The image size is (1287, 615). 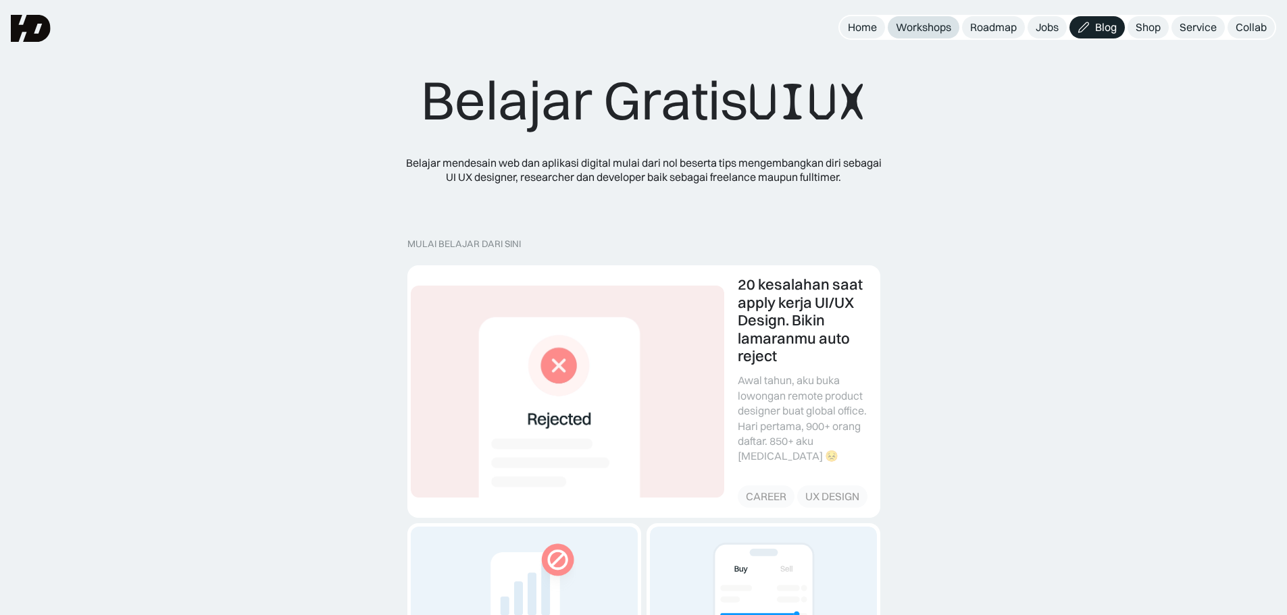 What do you see at coordinates (644, 101) in the screenshot?
I see `div: Belajar Gratis` at bounding box center [644, 101].